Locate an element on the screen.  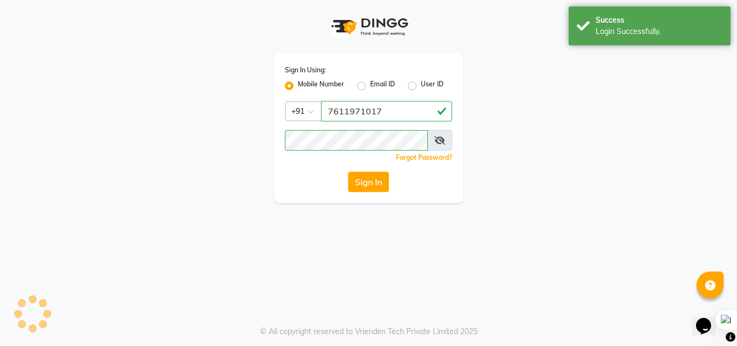
label: Mobile Number is located at coordinates (321, 86).